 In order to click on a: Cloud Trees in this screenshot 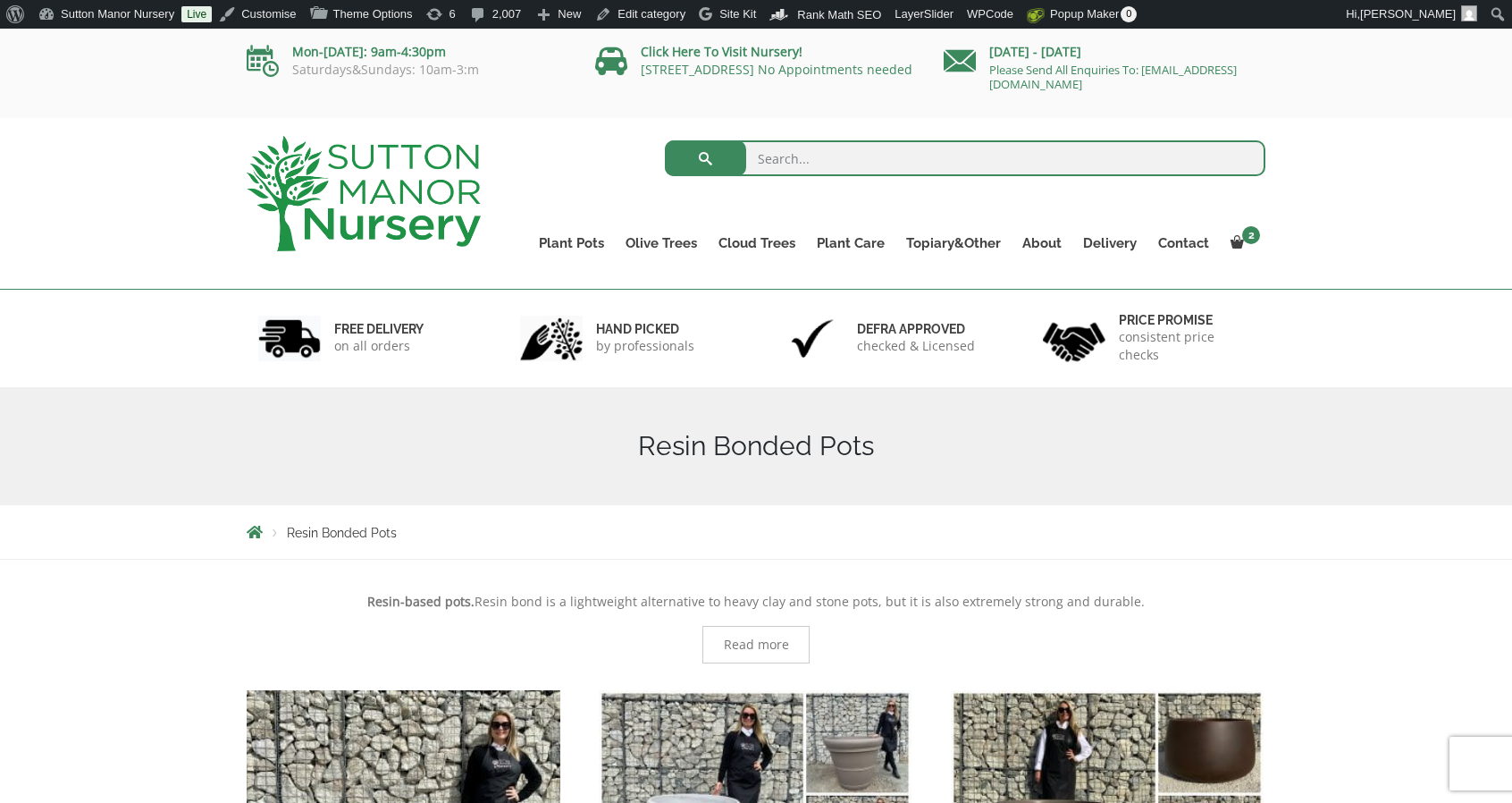, I will do `click(757, 243)`.